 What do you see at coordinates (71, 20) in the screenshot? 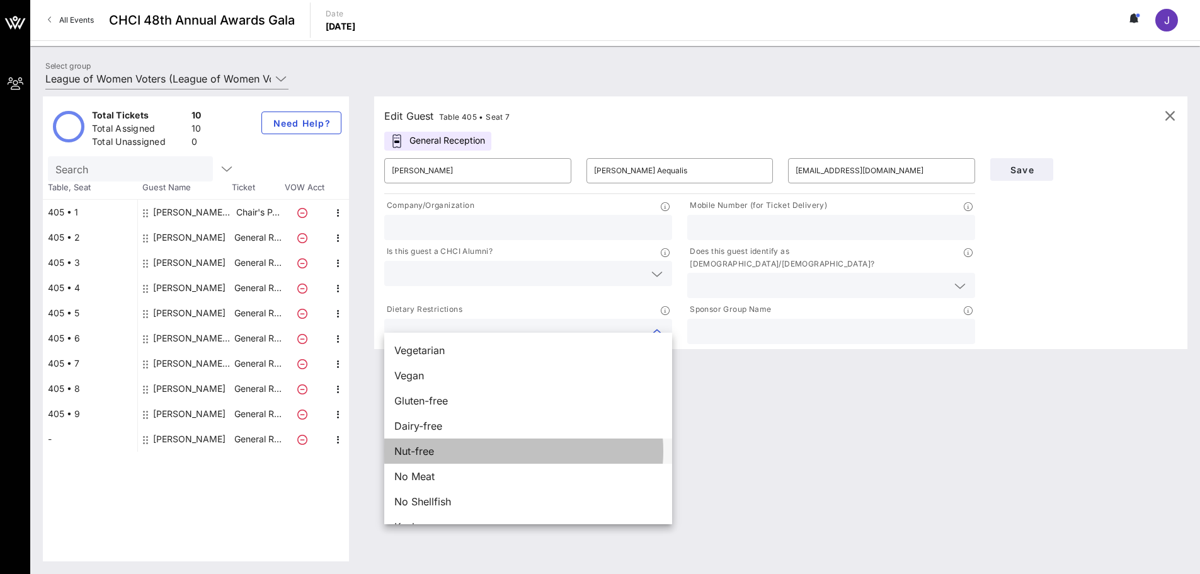
I see `a: All Events` at bounding box center [71, 20].